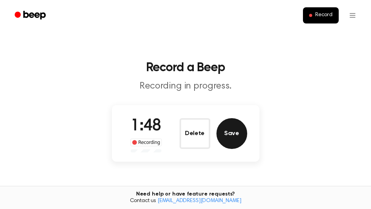  I want to click on button: Open menu, so click(352, 15).